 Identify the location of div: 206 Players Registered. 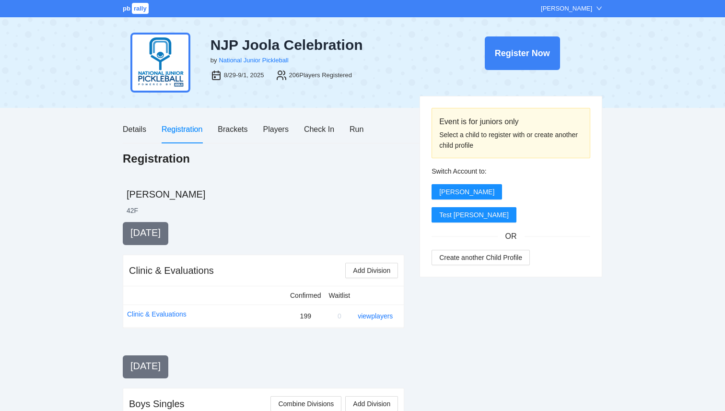
(321, 75).